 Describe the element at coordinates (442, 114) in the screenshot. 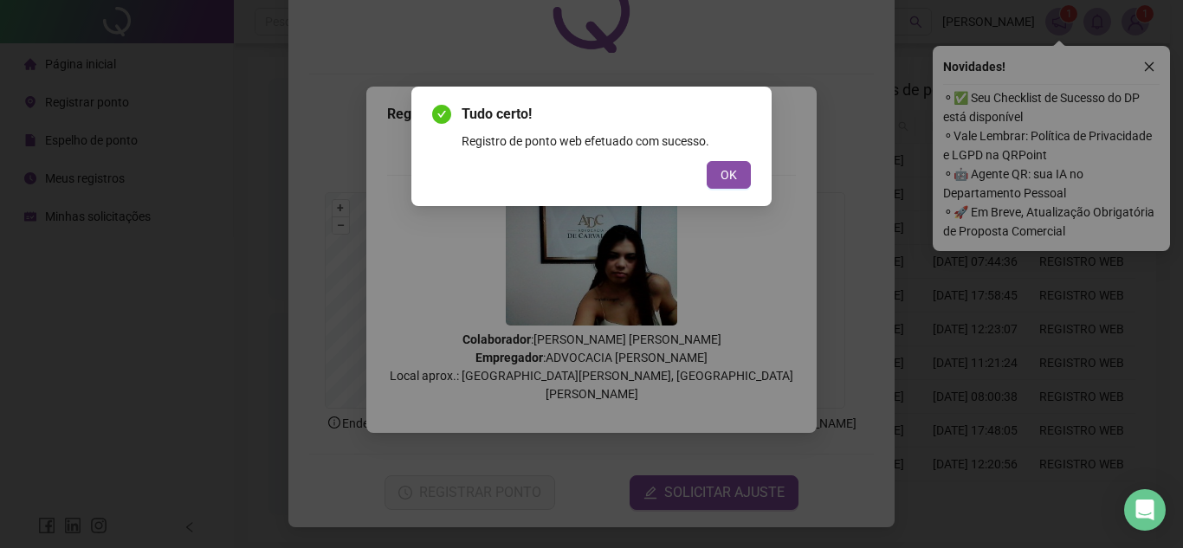

I see `span: check-circle` at that location.